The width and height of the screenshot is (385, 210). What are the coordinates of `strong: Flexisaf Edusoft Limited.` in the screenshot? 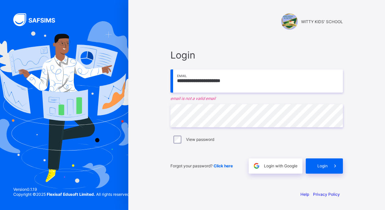 It's located at (71, 194).